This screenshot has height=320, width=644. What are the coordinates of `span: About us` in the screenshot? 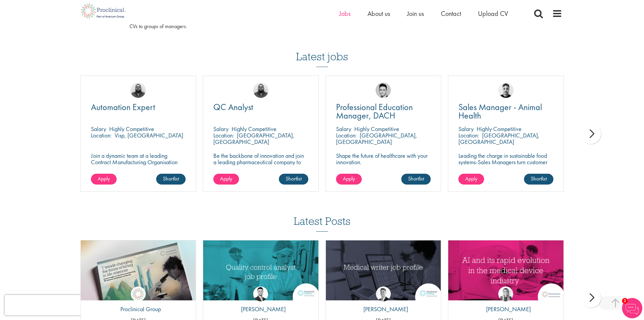 It's located at (379, 14).